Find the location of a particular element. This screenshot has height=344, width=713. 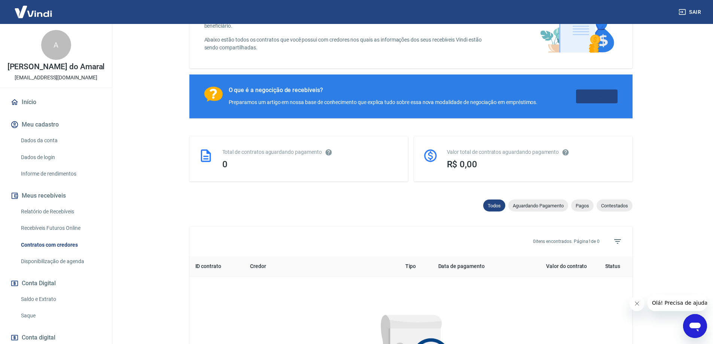

div: Valor total de contratos aguardando pagamento is located at coordinates (536, 152).